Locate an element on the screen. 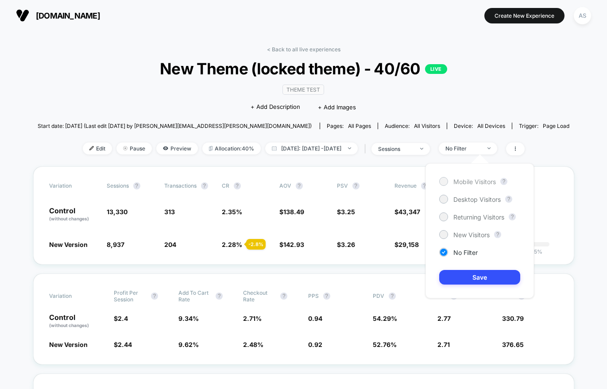  div: Audience: is located at coordinates (412, 126).